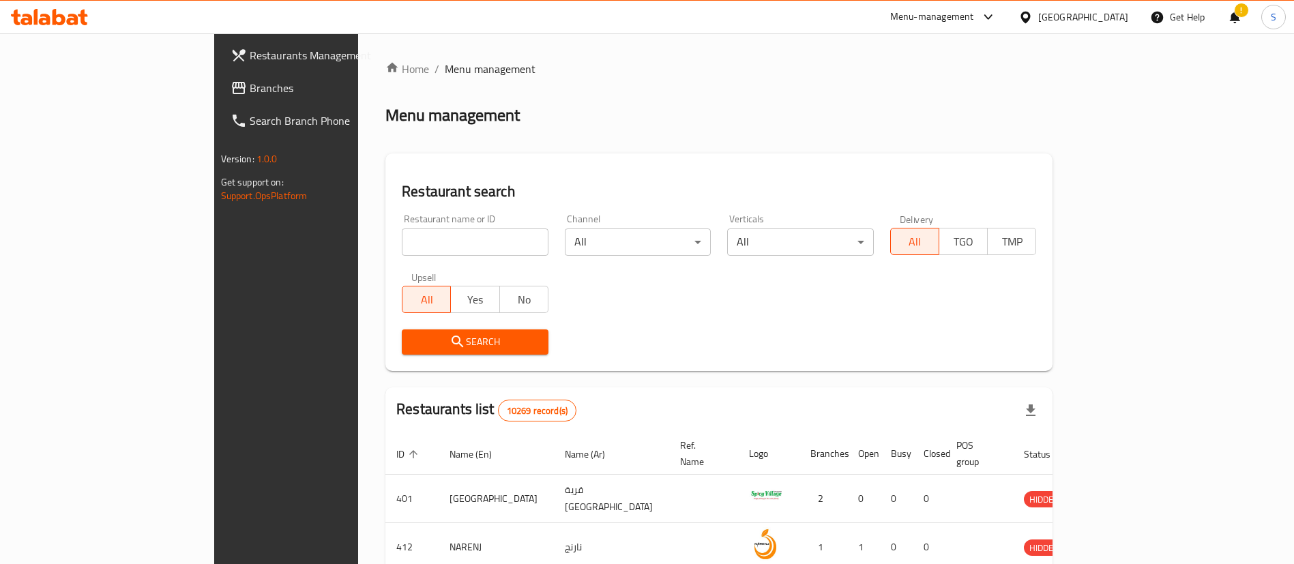 Image resolution: width=1294 pixels, height=564 pixels. Describe the element at coordinates (537, 411) in the screenshot. I see `span: 10269 record(s)` at that location.